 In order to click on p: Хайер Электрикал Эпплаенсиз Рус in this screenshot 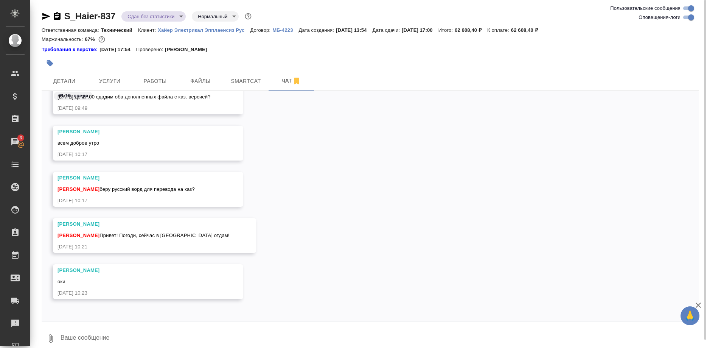, I will do `click(204, 30)`.